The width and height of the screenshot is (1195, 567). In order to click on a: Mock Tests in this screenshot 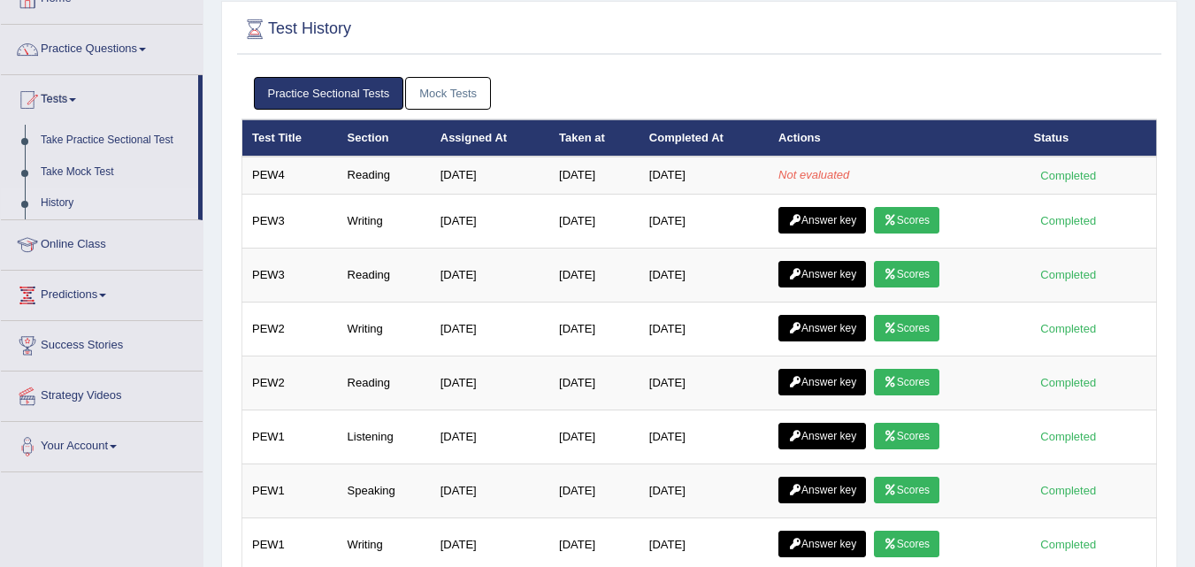, I will do `click(448, 93)`.